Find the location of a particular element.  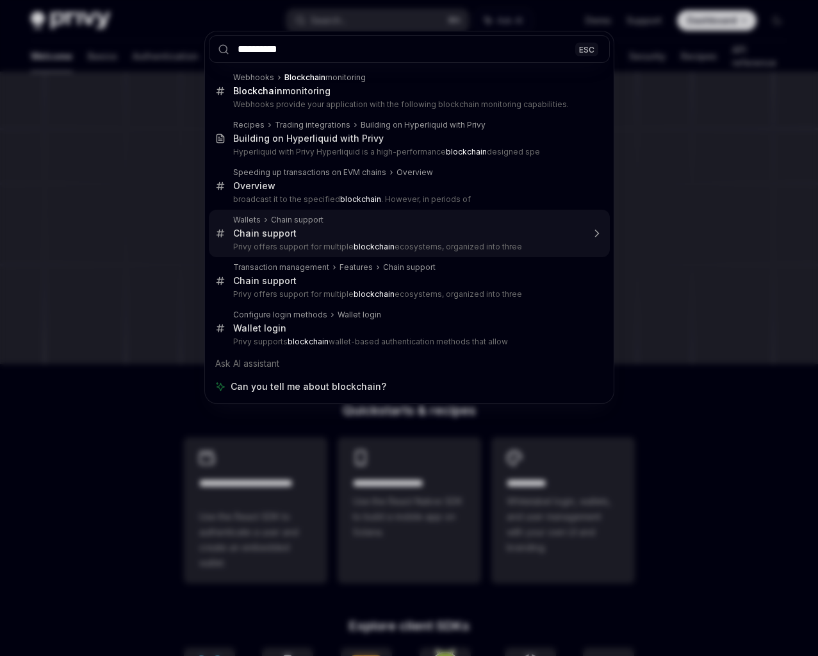

p: Privy supports wallet-based authentication methods that allow is located at coordinates (408, 342).